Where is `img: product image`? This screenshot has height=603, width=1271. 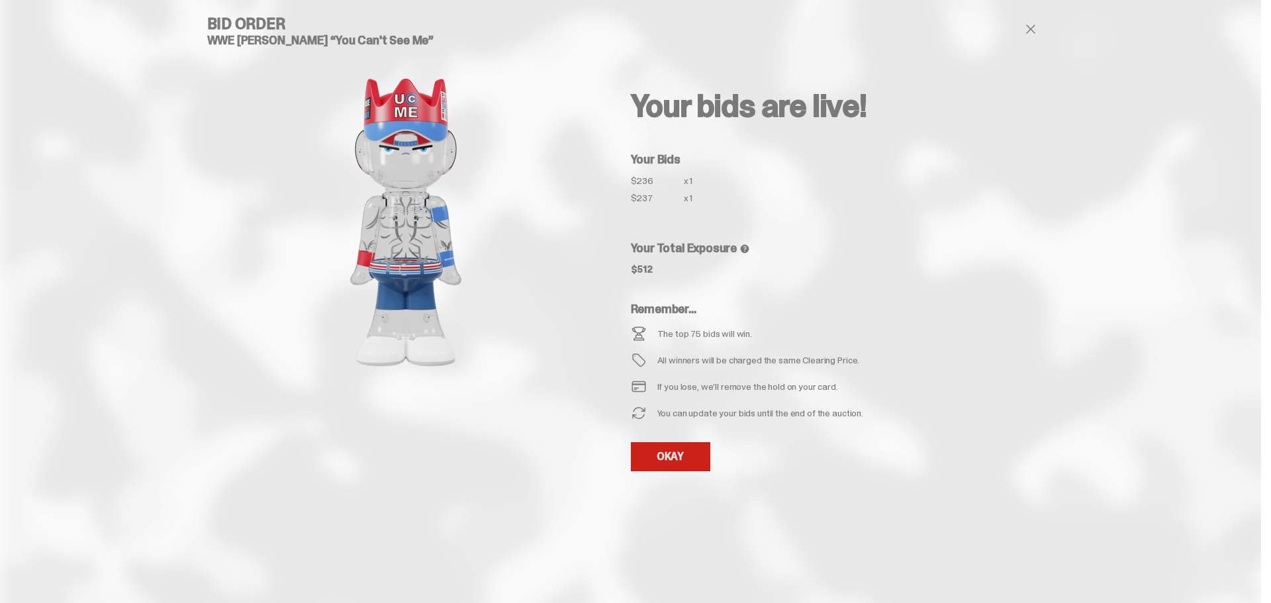 img: product image is located at coordinates (406, 222).